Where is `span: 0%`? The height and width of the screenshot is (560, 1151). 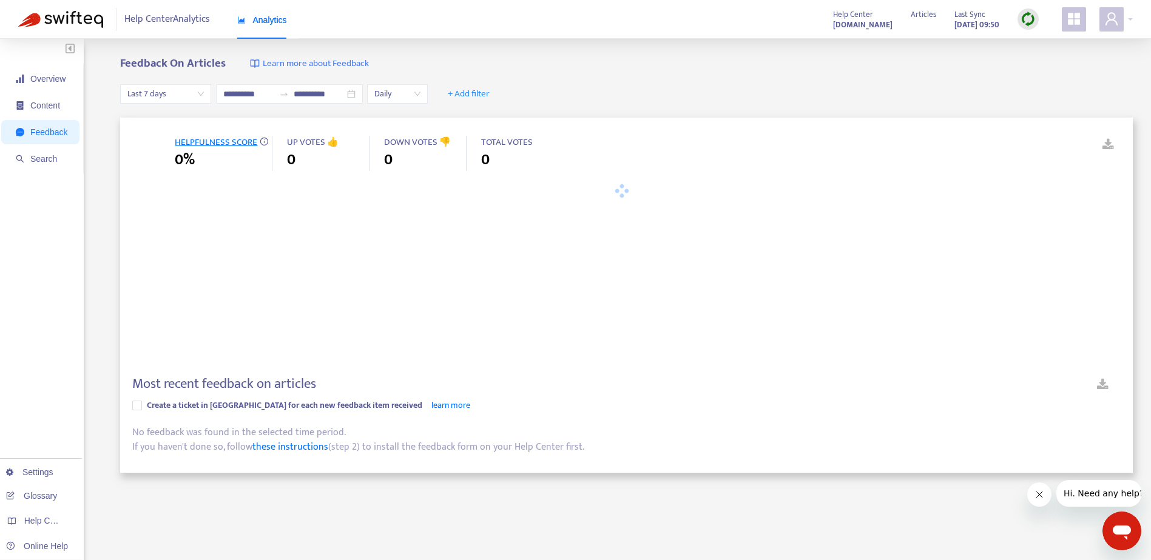
span: 0% is located at coordinates (184, 160).